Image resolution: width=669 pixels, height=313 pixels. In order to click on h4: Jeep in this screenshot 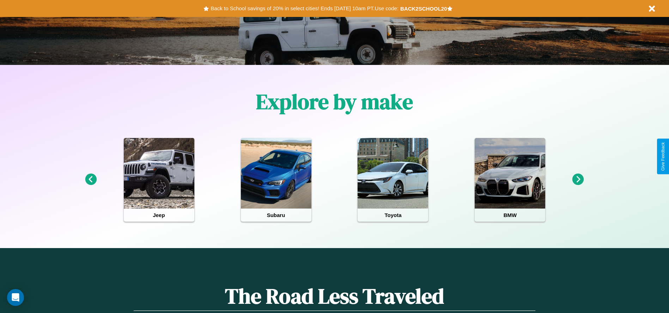, I will do `click(159, 215)`.